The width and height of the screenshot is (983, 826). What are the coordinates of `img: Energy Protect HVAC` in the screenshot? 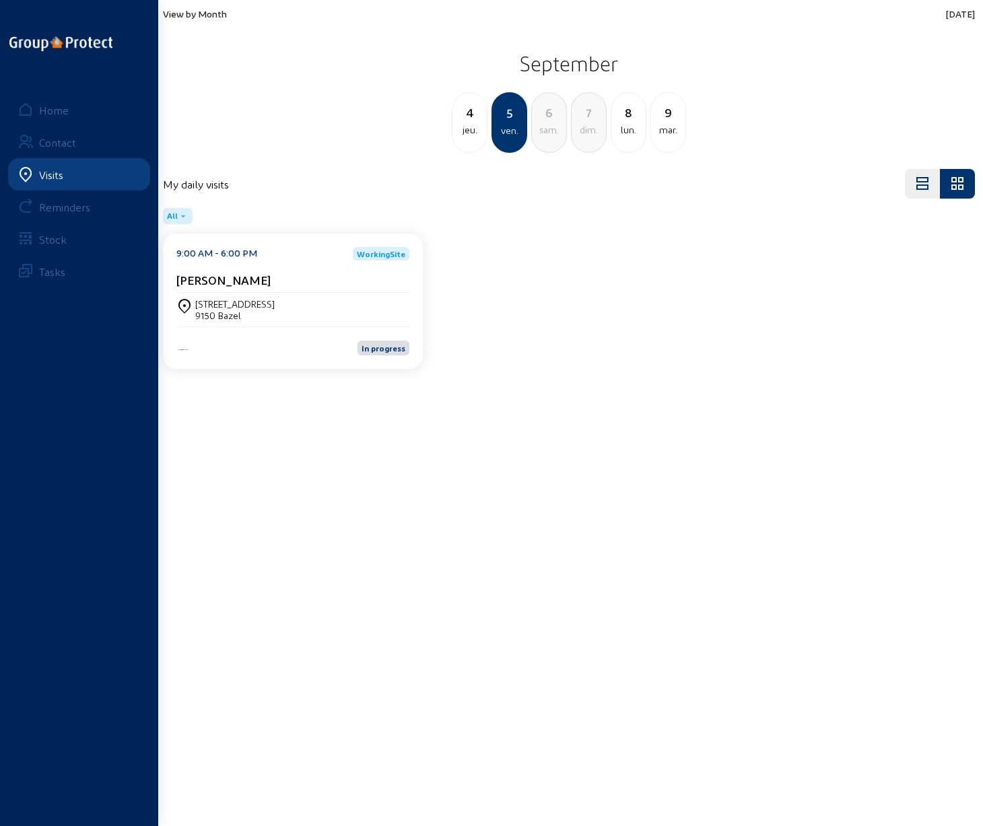 It's located at (183, 350).